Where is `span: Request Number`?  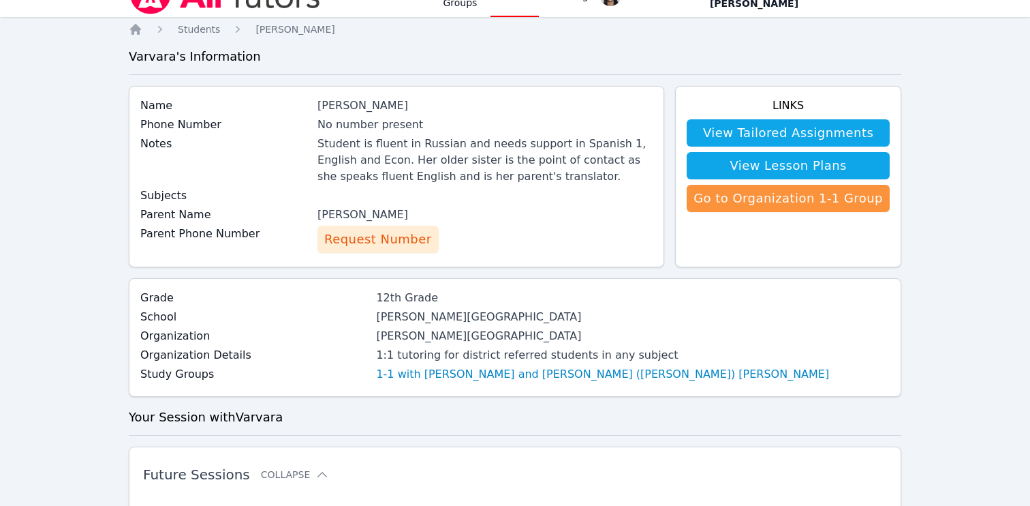
span: Request Number is located at coordinates (377, 239).